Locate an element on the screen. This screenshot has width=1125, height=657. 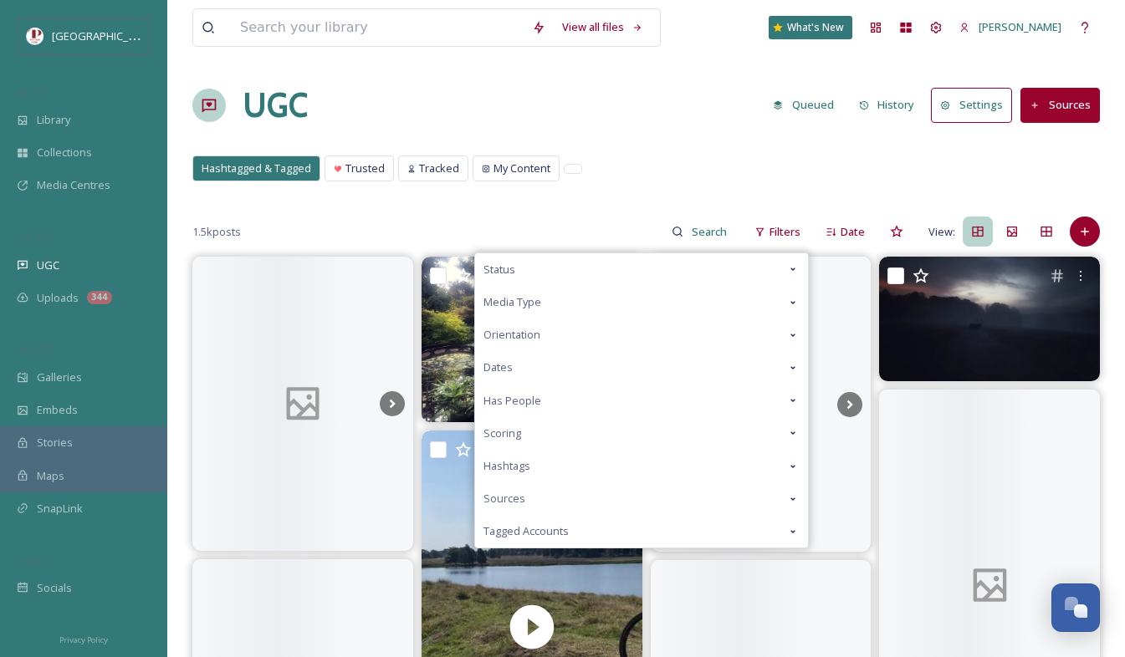
a: View all files is located at coordinates (602, 27).